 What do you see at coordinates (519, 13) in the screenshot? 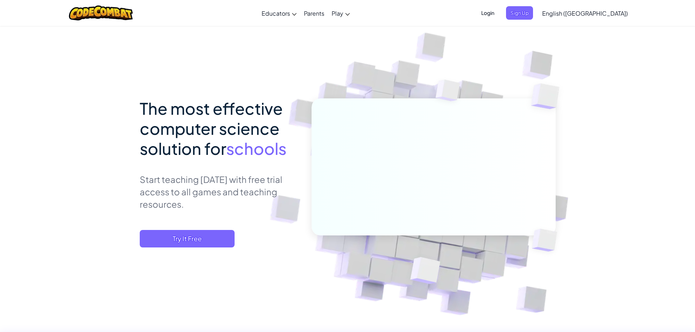
I see `button: Sign Up` at bounding box center [519, 13].